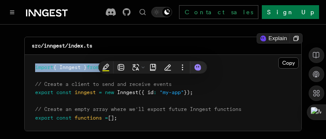 Image resolution: width=326 pixels, height=139 pixels. What do you see at coordinates (12, 12) in the screenshot?
I see `button: Toggle navigation` at bounding box center [12, 12].